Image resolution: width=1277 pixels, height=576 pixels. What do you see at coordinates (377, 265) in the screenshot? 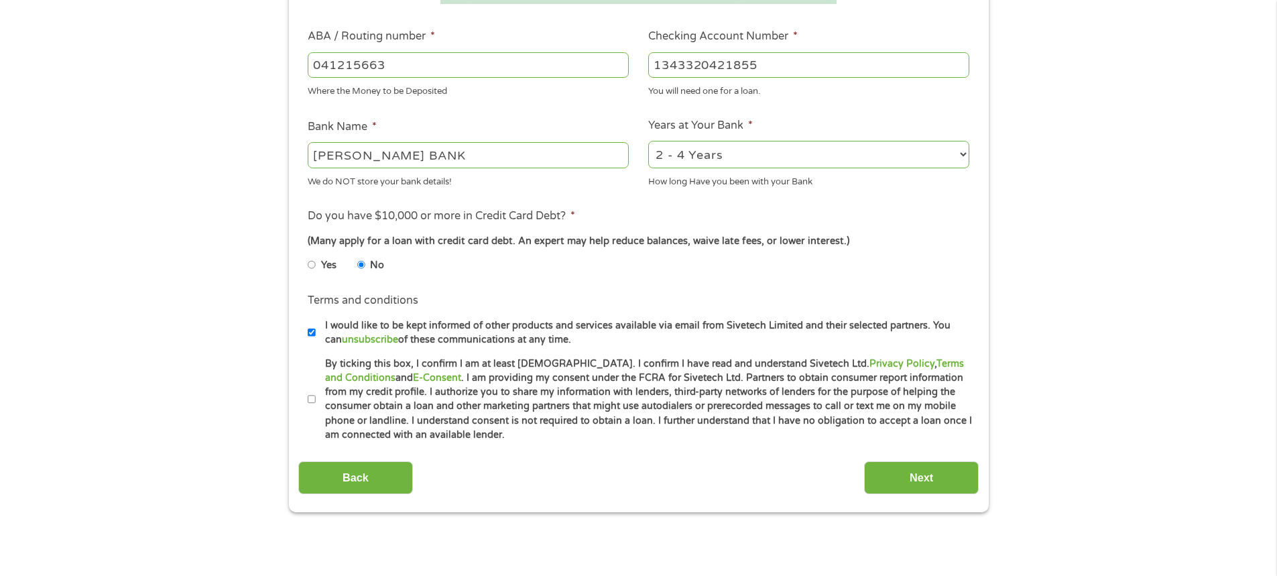
I see `label: No` at bounding box center [377, 265].